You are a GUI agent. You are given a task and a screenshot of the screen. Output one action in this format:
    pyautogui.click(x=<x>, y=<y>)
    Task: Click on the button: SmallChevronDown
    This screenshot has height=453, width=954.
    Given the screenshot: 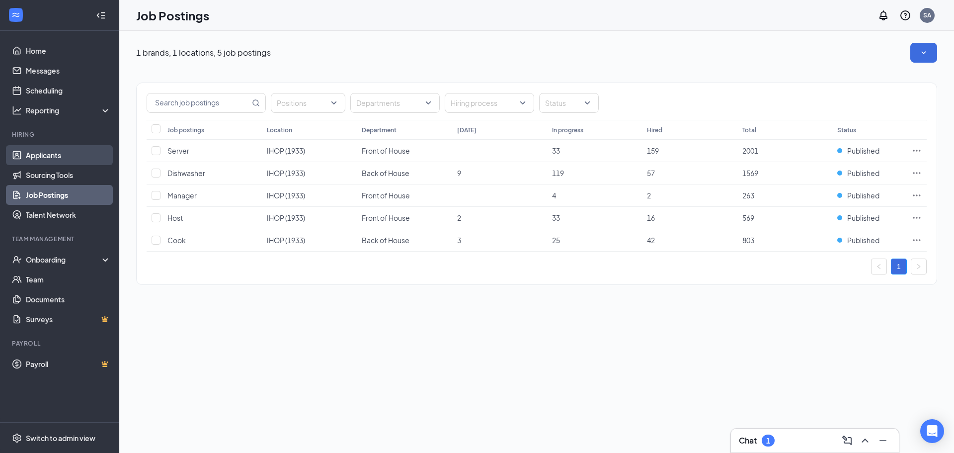 What is the action you would take?
    pyautogui.click(x=924, y=53)
    